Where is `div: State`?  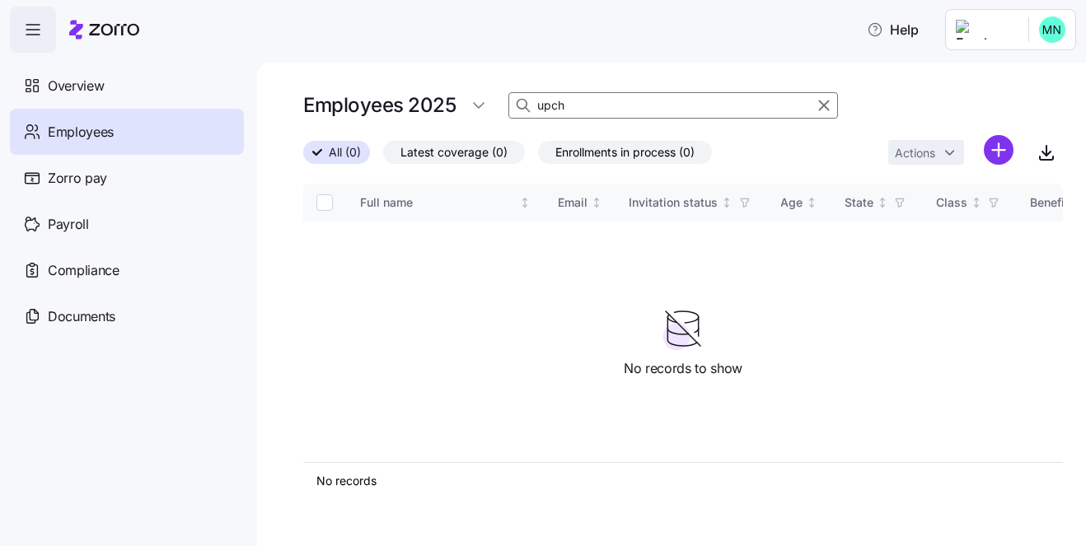 div: State is located at coordinates (859, 203).